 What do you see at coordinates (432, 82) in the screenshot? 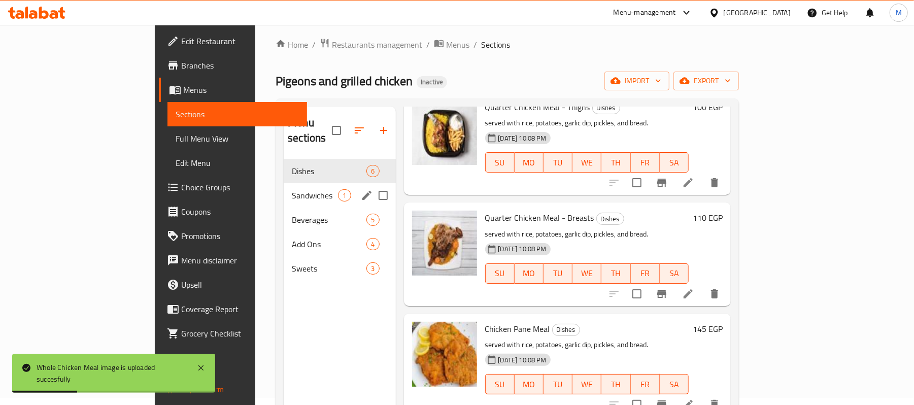
I see `div: Inactive` at bounding box center [432, 82].